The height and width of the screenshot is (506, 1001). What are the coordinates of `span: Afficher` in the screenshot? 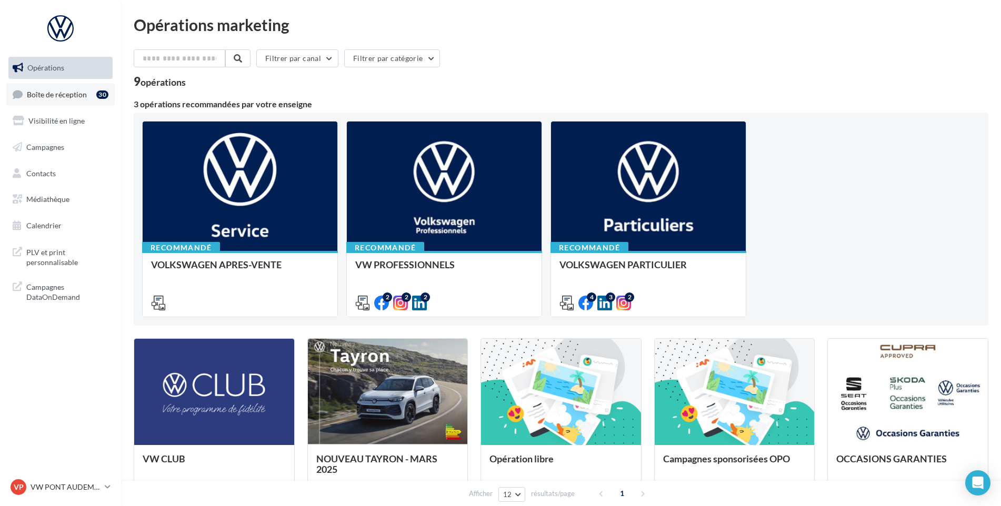 It's located at (480, 494).